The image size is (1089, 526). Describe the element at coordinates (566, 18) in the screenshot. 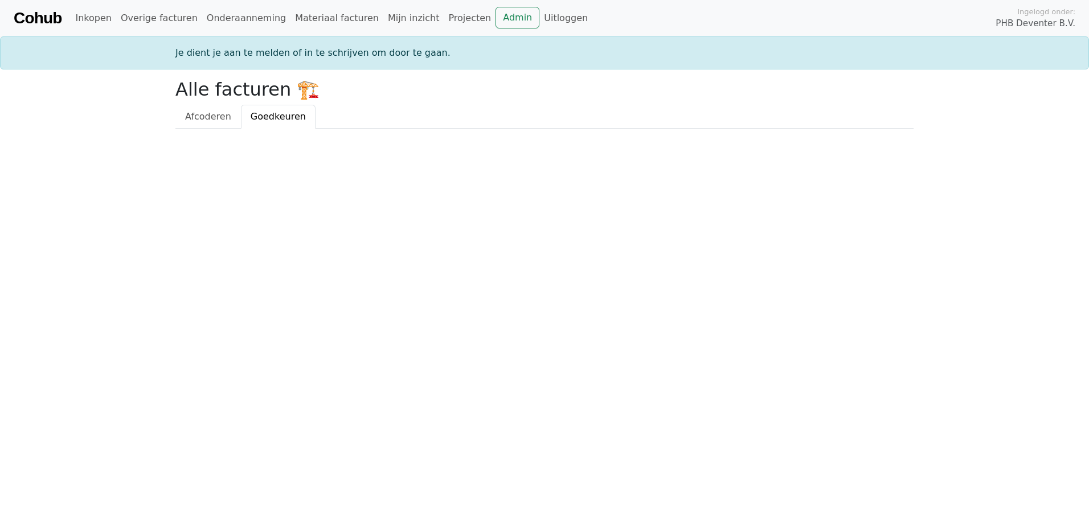

I see `a: Uitloggen` at that location.